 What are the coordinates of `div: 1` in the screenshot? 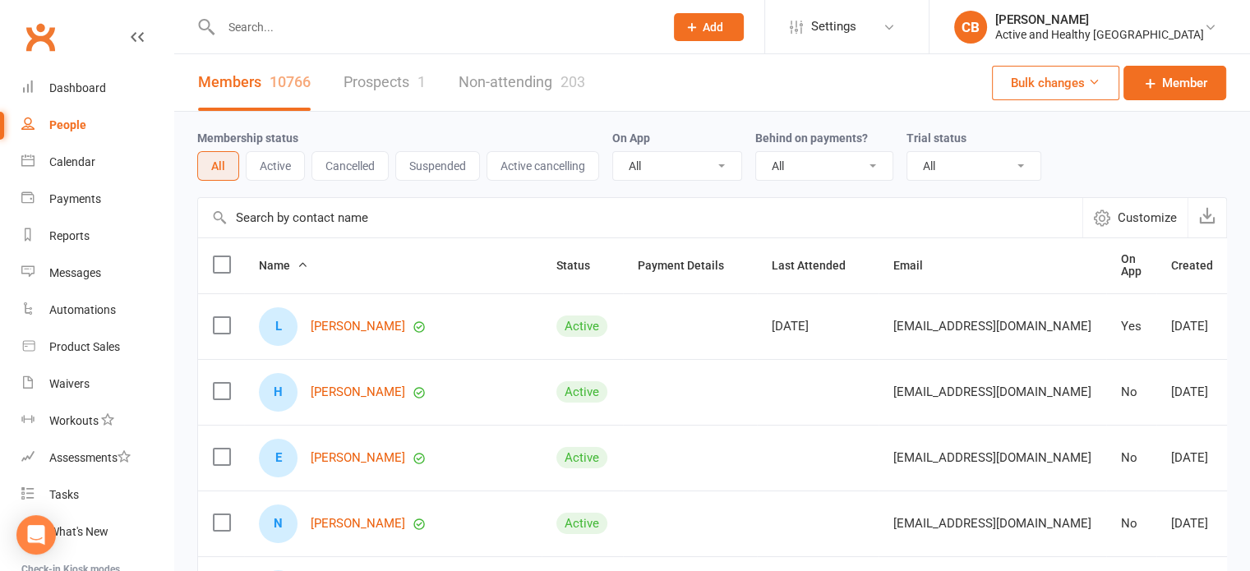 It's located at (422, 81).